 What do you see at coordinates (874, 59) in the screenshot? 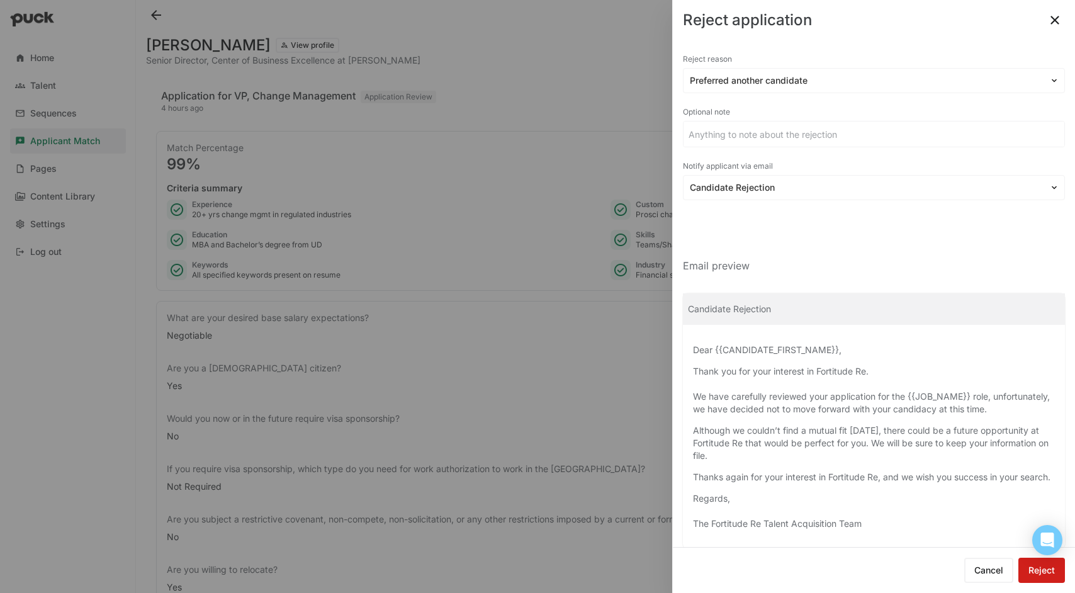
I see `div: Reject reason` at bounding box center [874, 59].